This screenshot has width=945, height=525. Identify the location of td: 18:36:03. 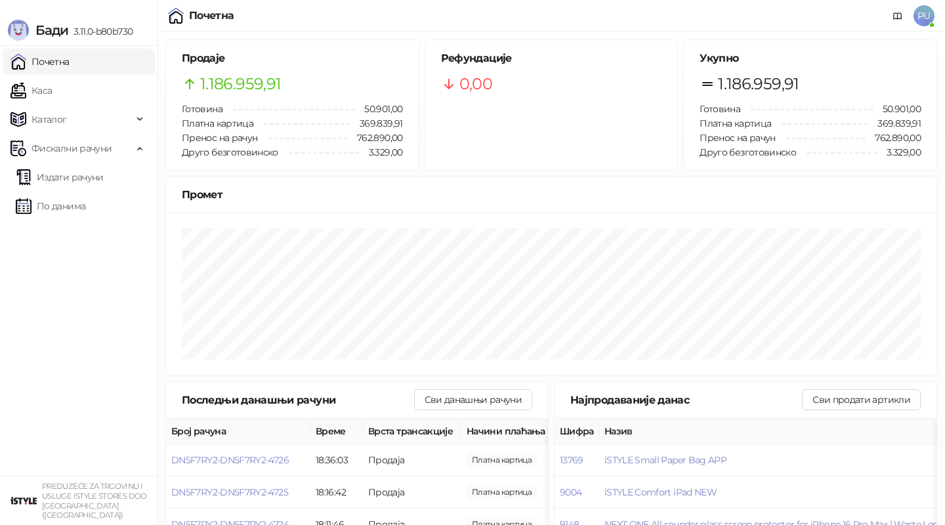
(337, 460).